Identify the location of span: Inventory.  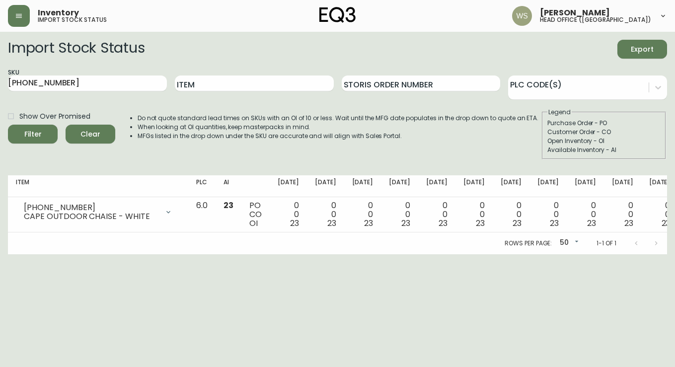
(58, 13).